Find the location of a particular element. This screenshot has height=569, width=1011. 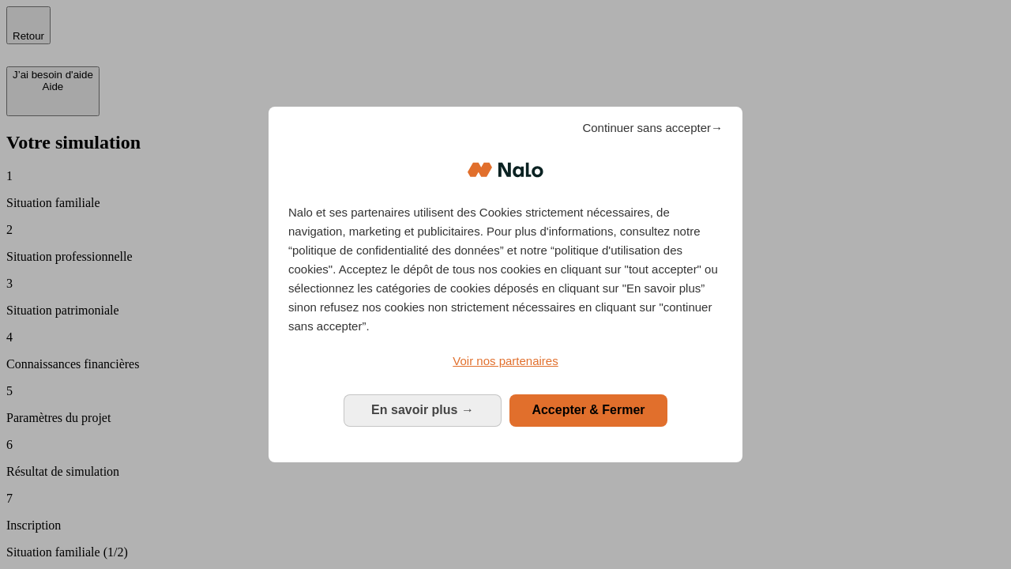

span: Accepter & Fermer is located at coordinates (588, 409).